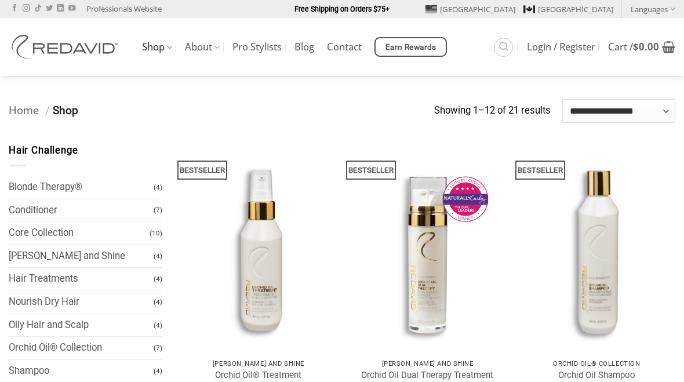 This screenshot has height=382, width=684. Describe the element at coordinates (596, 248) in the screenshot. I see `img: REDAVID Orchid Oil Shampoo` at that location.